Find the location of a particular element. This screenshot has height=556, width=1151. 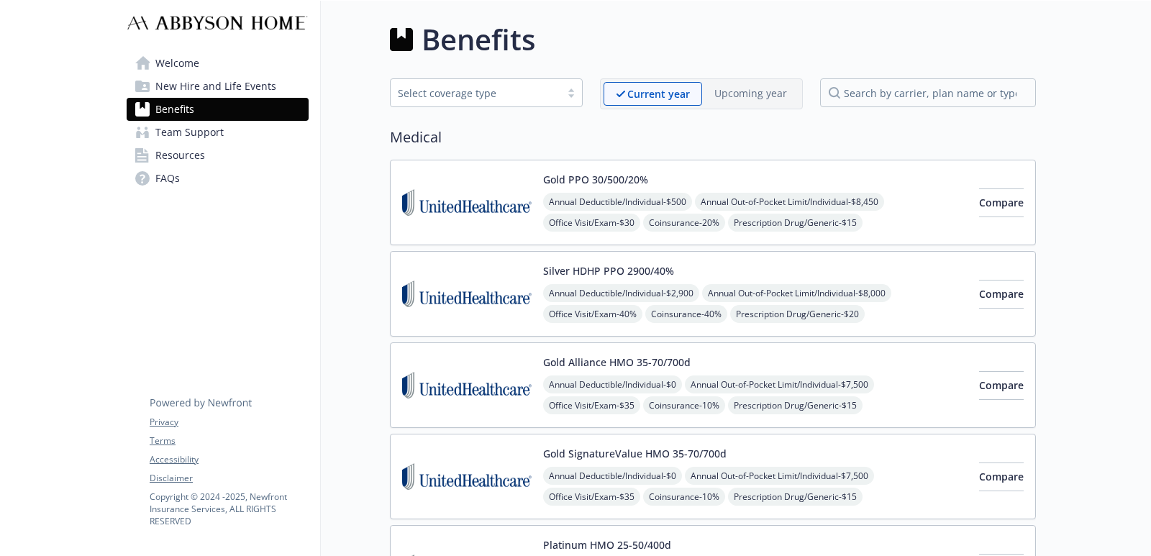

span: Benefits is located at coordinates (175, 109).